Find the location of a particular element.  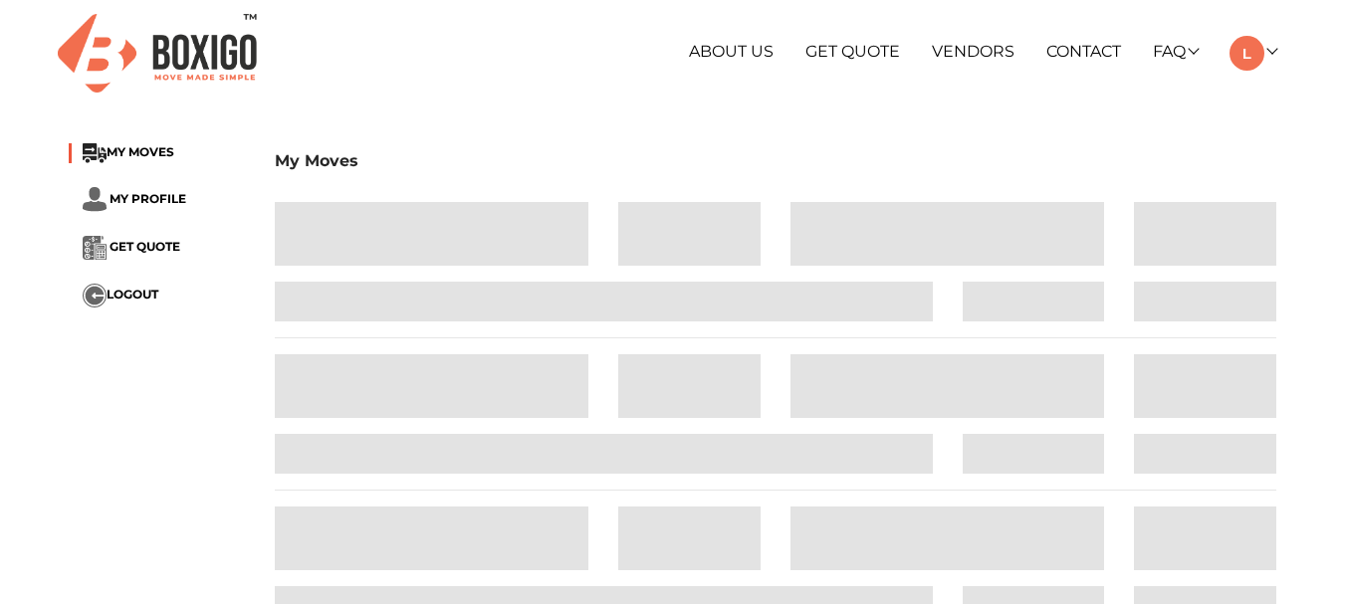

a: Vendors is located at coordinates (973, 51).